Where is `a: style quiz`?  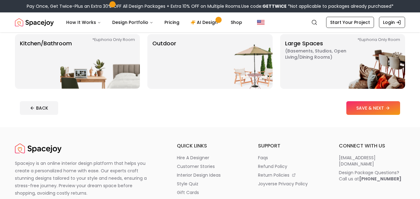
a: style quiz is located at coordinates (210, 184).